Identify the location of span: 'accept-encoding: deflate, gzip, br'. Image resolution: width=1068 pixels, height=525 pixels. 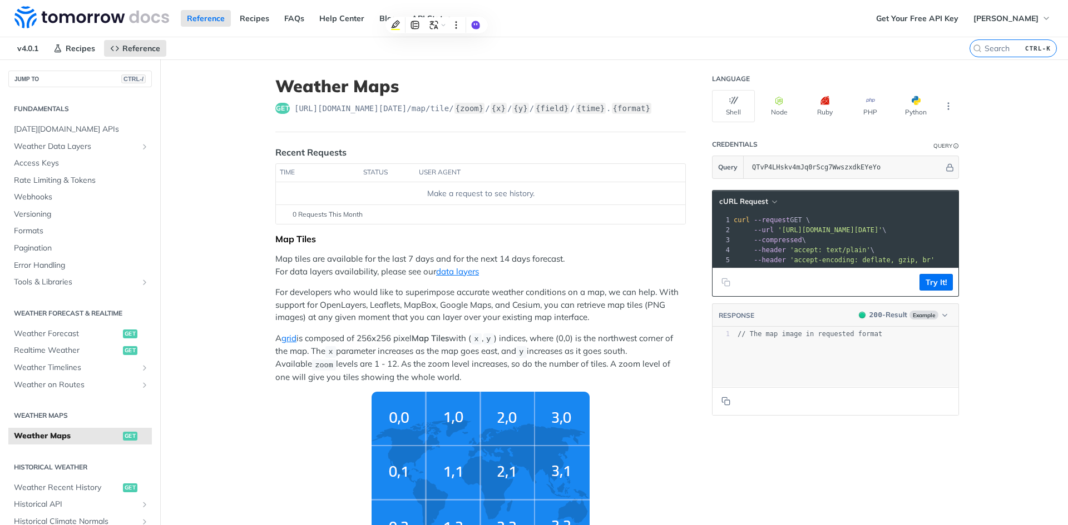
(862, 260).